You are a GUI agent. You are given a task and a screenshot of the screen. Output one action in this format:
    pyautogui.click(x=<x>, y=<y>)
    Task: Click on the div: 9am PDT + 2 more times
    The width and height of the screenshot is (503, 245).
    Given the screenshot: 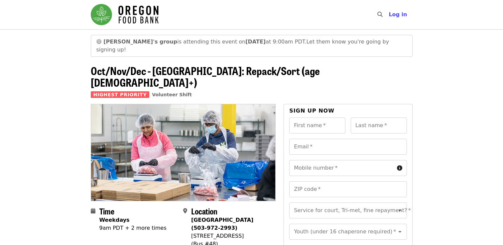 What is the action you would take?
    pyautogui.click(x=133, y=229)
    